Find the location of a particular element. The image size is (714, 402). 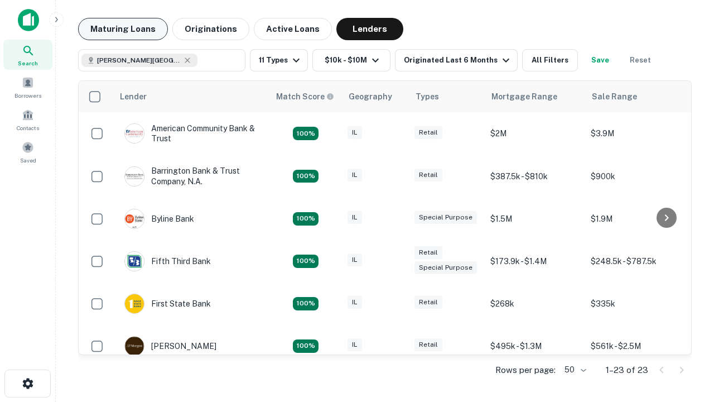

th: Types is located at coordinates (447, 97).